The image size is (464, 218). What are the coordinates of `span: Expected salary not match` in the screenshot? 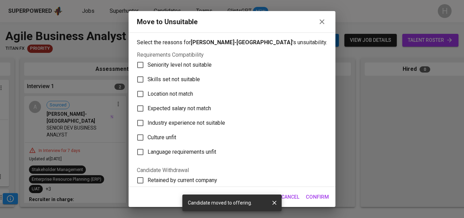 It's located at (179, 108).